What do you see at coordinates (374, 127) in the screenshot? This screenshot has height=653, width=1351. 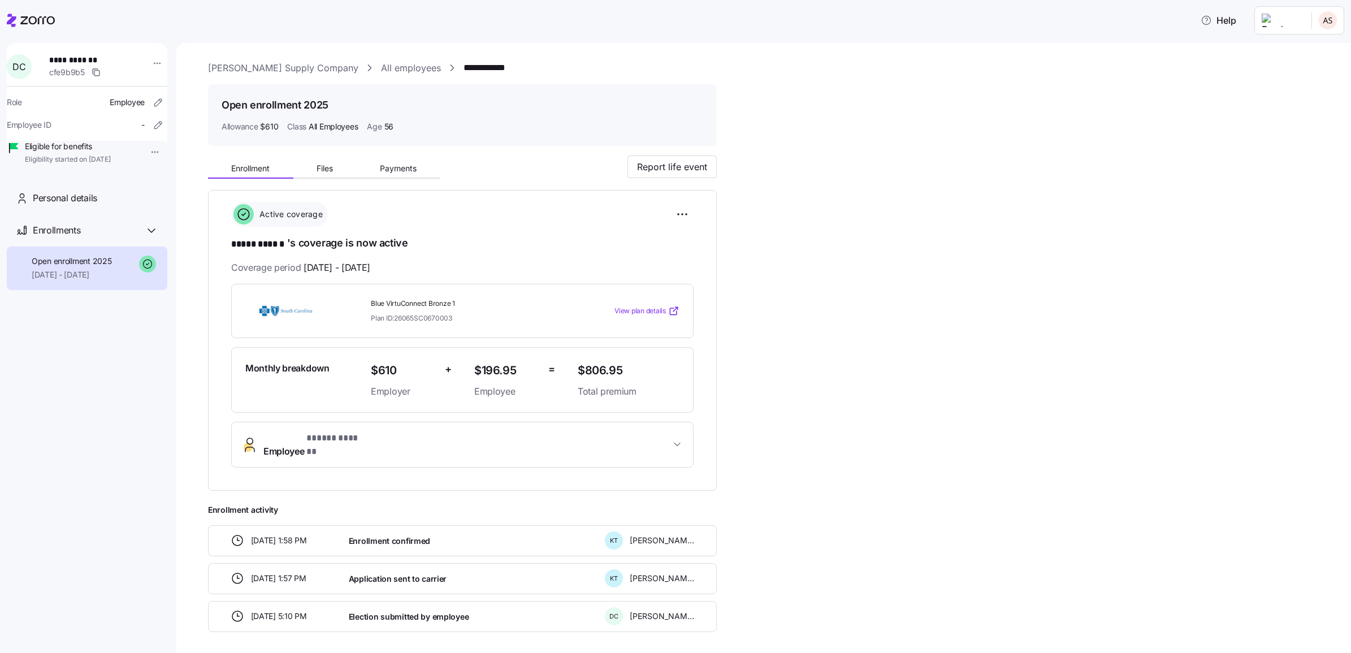 I see `span: Age` at bounding box center [374, 127].